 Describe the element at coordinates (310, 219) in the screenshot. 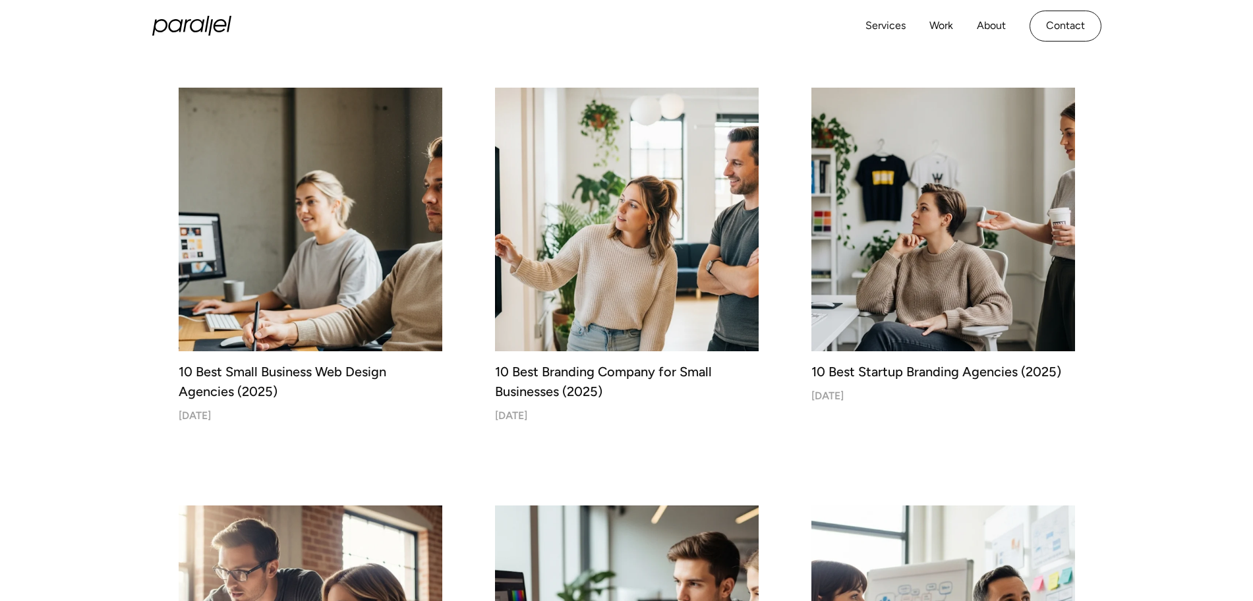

I see `img: 10 Best Small Business Web Design Agencies (2025)` at that location.